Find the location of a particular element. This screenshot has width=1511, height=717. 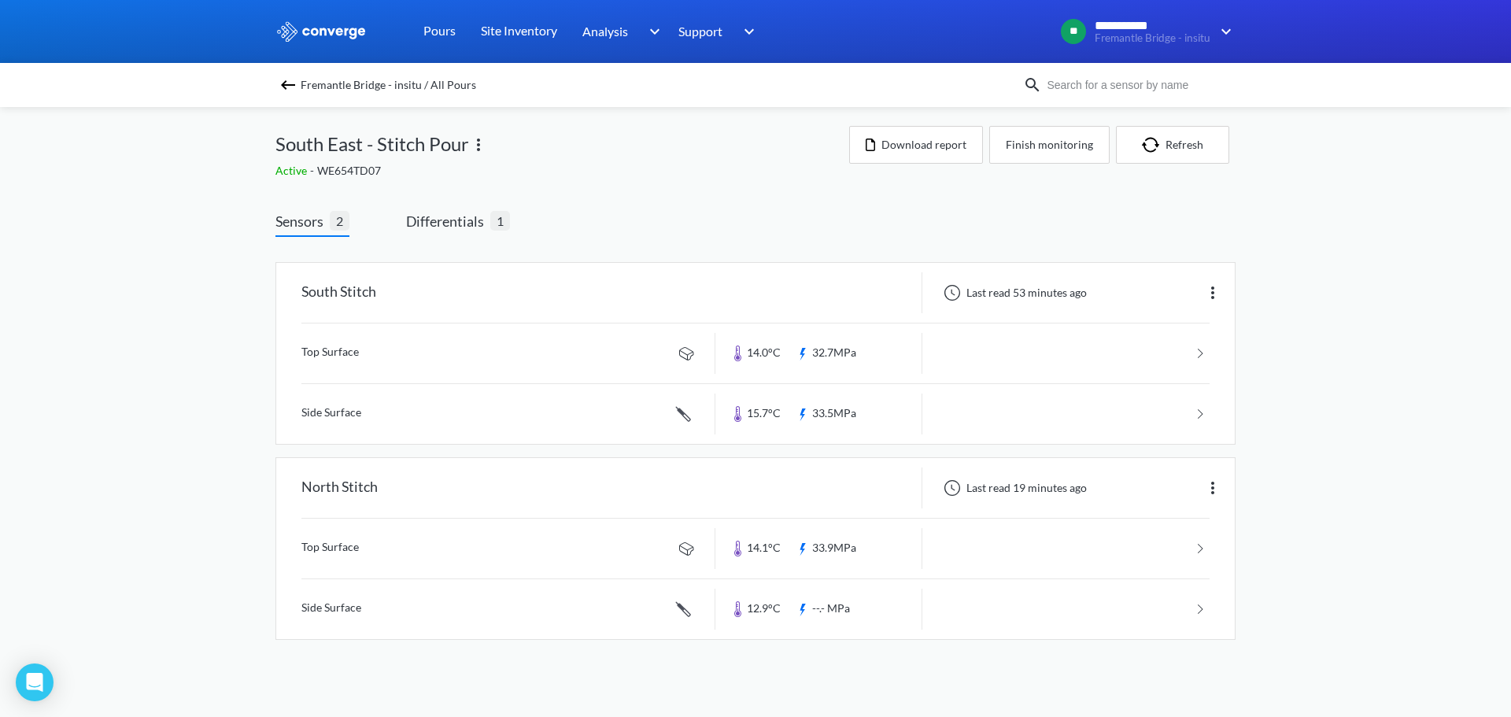

span: 2 is located at coordinates (339, 220).